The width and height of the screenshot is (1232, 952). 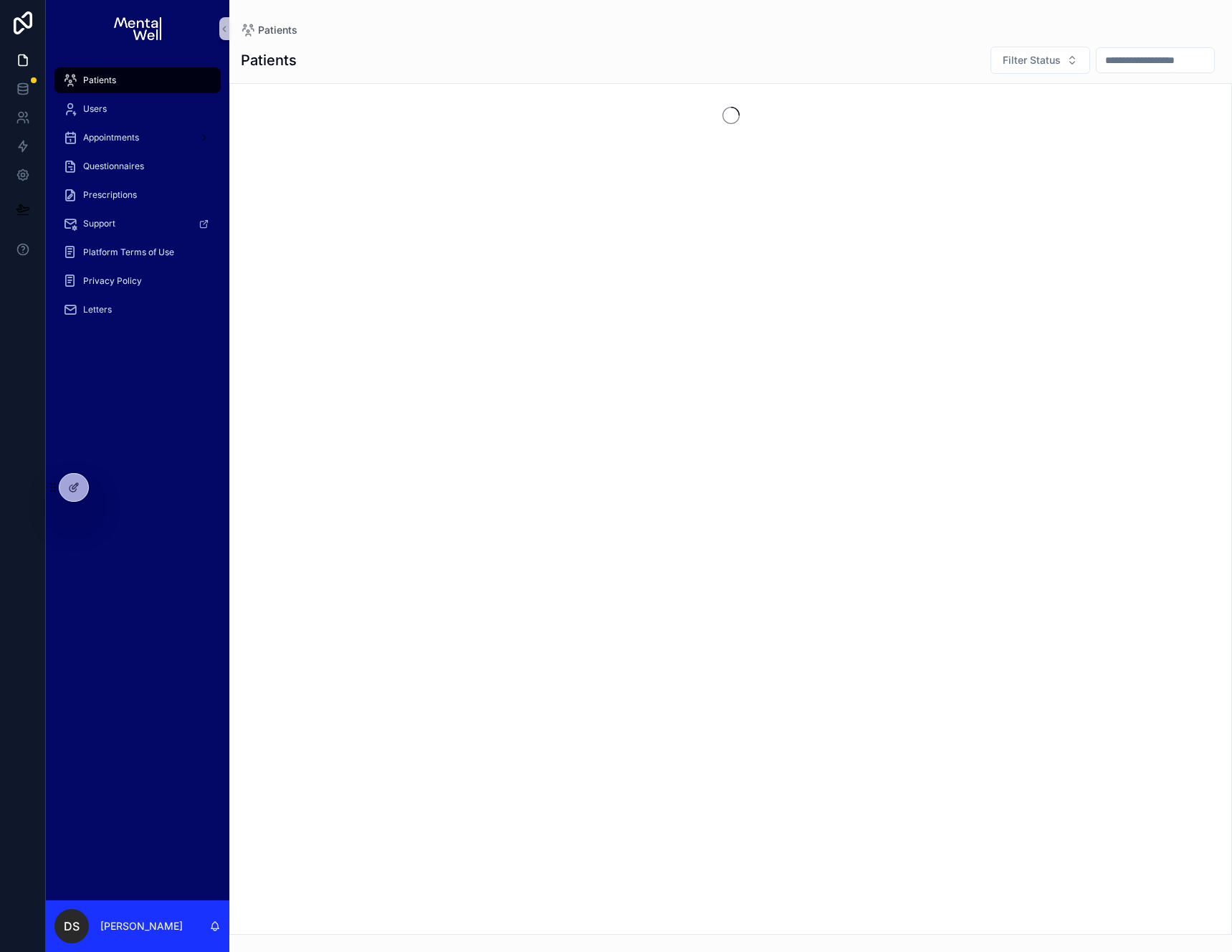 What do you see at coordinates (99, 223) in the screenshot?
I see `span: Support` at bounding box center [99, 223].